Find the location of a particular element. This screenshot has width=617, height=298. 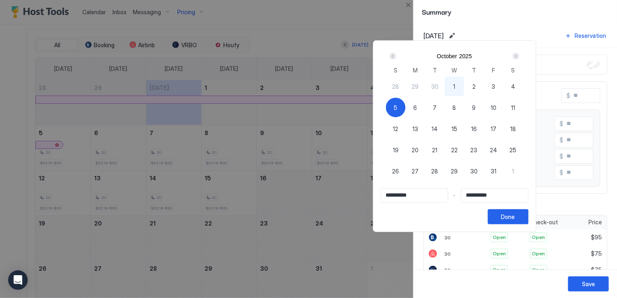

span: 27 is located at coordinates (415, 171).